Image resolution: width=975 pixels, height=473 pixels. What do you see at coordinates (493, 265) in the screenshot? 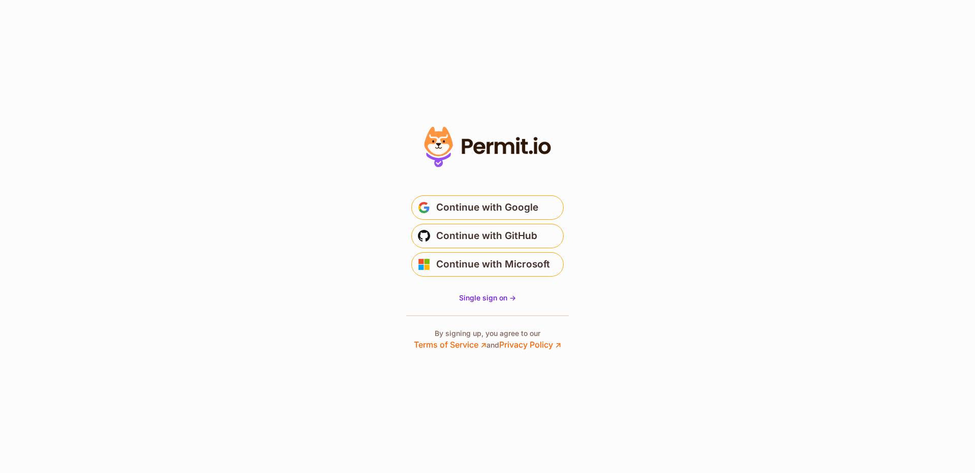
I see `span: Continue with Microsoft` at bounding box center [493, 265].